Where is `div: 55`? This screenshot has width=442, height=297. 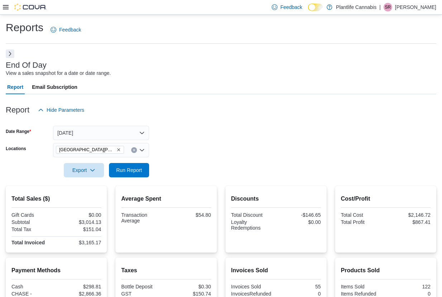
div: 55 is located at coordinates (299, 287).